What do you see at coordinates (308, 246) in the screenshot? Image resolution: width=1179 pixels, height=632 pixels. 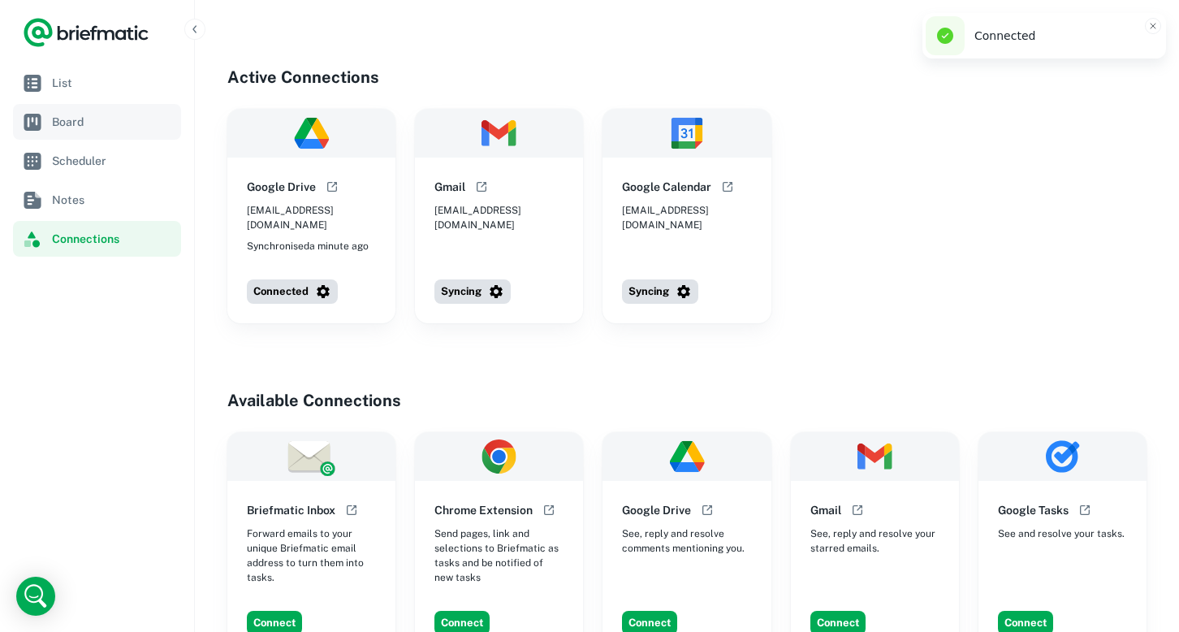 I see `span: Synchronised a minute ago` at bounding box center [308, 246].